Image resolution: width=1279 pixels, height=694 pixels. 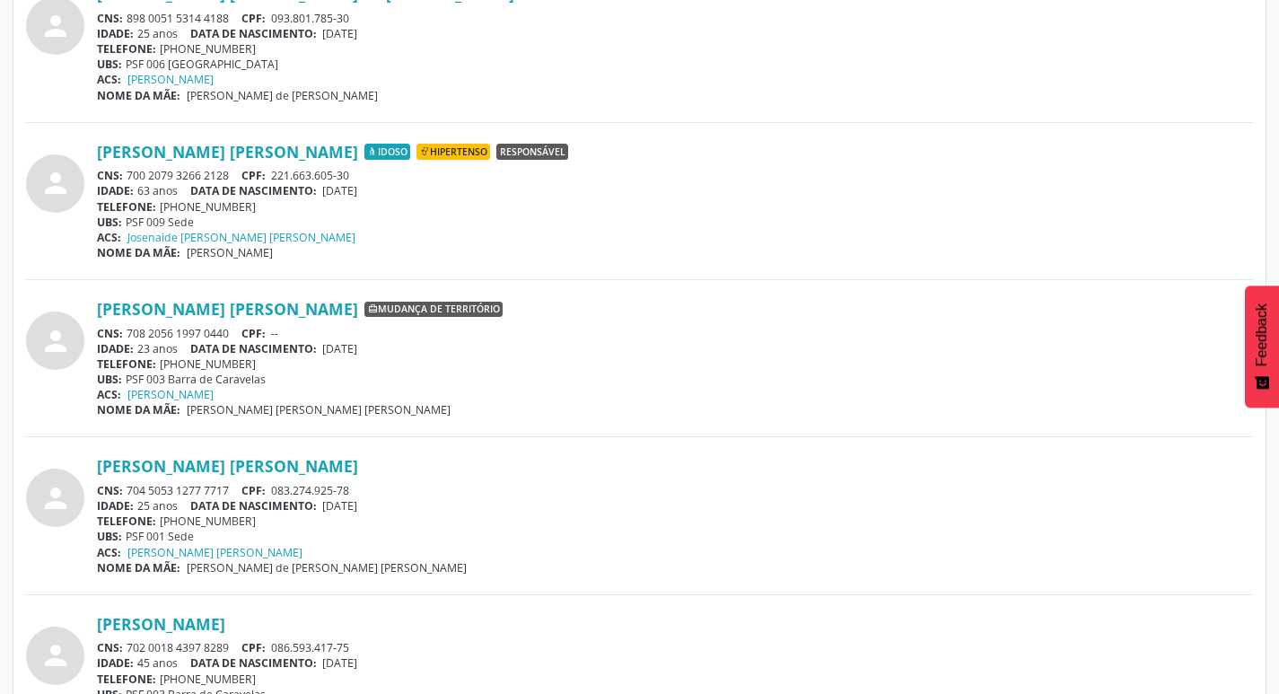 I want to click on div: 898 0051 5314 4188, so click(x=675, y=18).